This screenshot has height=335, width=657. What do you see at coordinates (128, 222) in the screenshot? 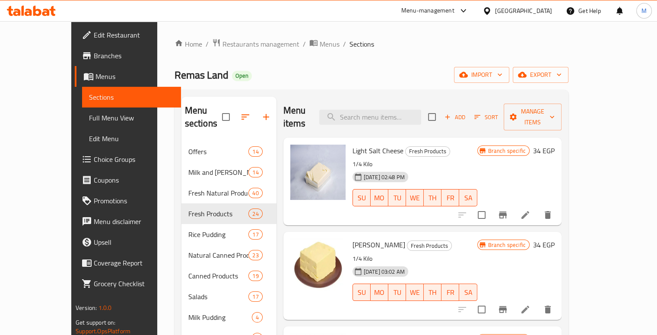
I see `a: Menu disclaimer` at bounding box center [128, 222].